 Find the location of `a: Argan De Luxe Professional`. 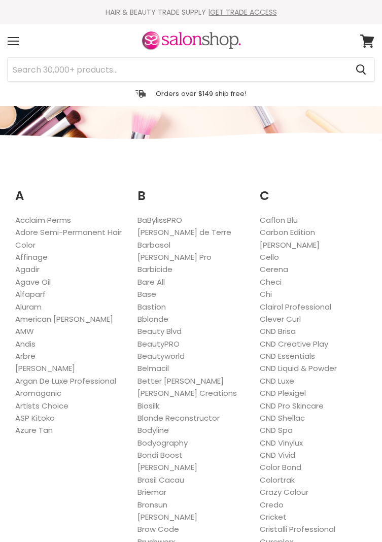

a: Argan De Luxe Professional is located at coordinates (65, 381).